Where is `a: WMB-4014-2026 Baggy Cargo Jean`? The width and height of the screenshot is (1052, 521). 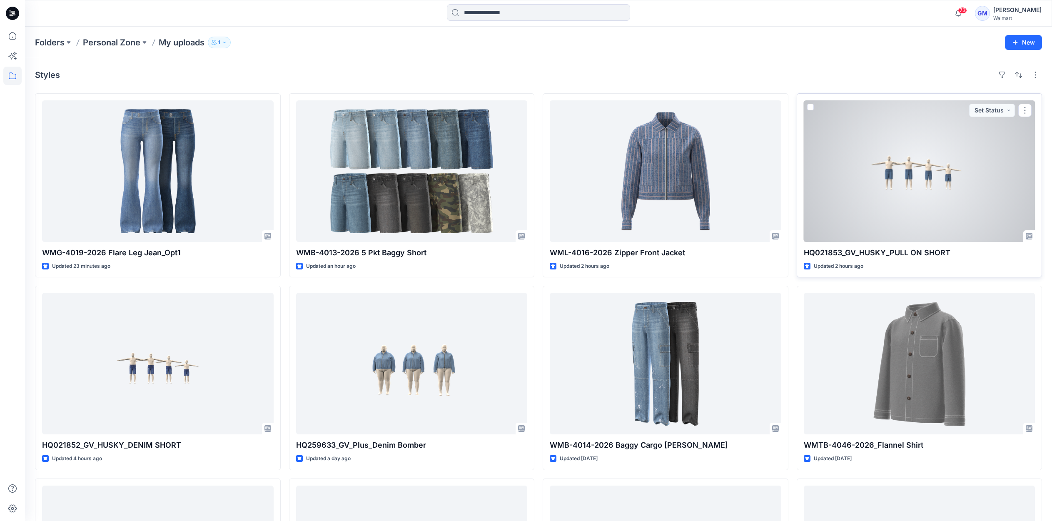
a: WMB-4014-2026 Baggy Cargo Jean is located at coordinates (666, 364).